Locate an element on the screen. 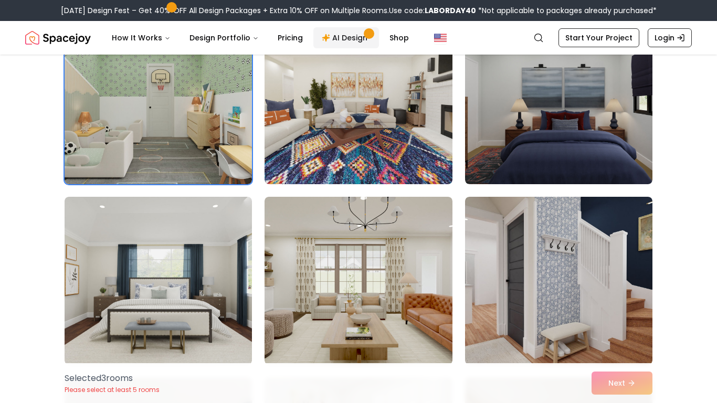 Image resolution: width=717 pixels, height=403 pixels. a: Spacejoy is located at coordinates (58, 38).